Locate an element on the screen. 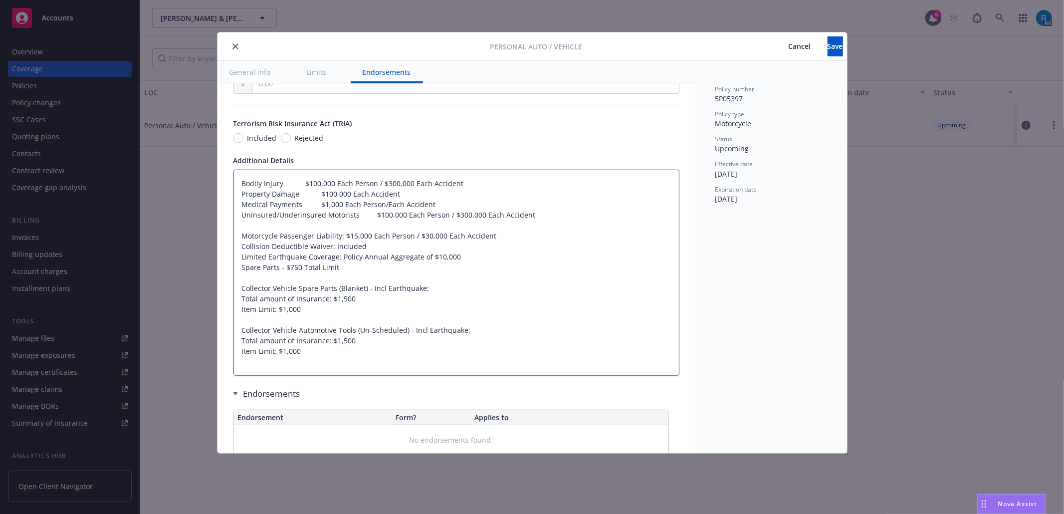 The width and height of the screenshot is (1064, 514). span: Expiration date is located at coordinates (736, 189).